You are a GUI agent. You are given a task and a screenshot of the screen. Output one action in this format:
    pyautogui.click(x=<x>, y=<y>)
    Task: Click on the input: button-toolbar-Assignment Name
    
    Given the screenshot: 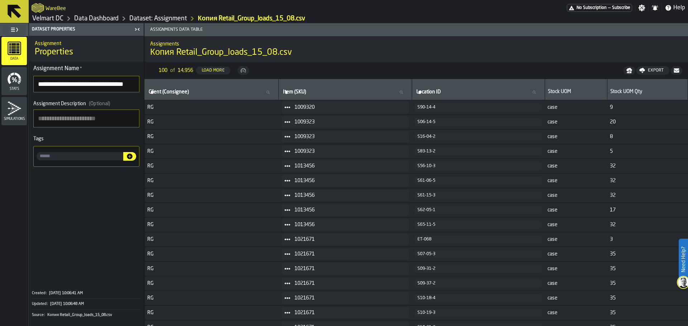 What is the action you would take?
    pyautogui.click(x=86, y=84)
    